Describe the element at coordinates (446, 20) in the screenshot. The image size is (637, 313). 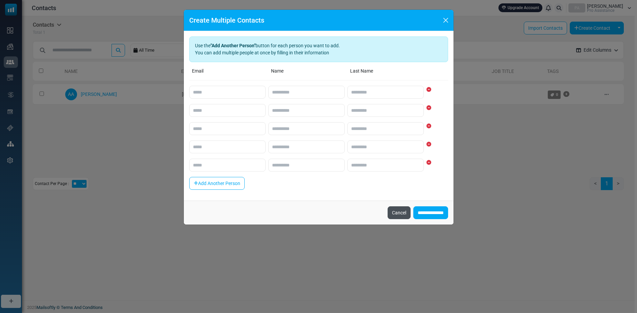
I see `button: Close` at that location.